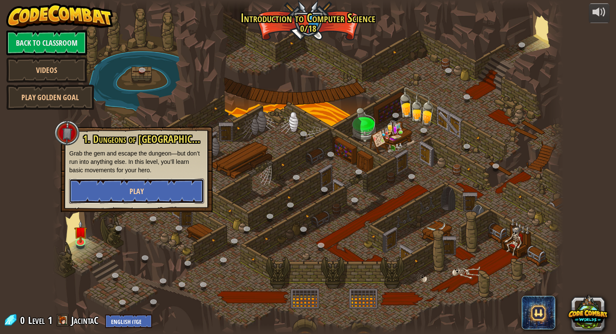 This screenshot has height=334, width=616. What do you see at coordinates (86, 320) in the screenshot?
I see `a: JacintaC` at bounding box center [86, 320].